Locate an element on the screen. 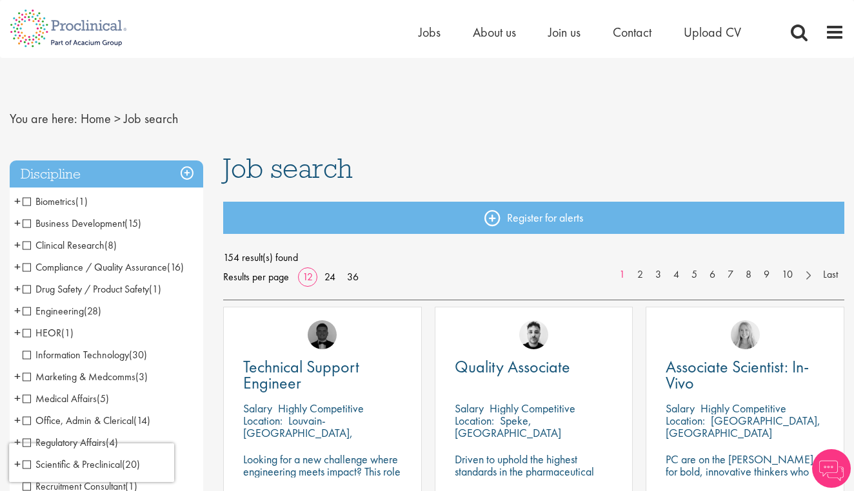  a: Upload CV is located at coordinates (712, 32).